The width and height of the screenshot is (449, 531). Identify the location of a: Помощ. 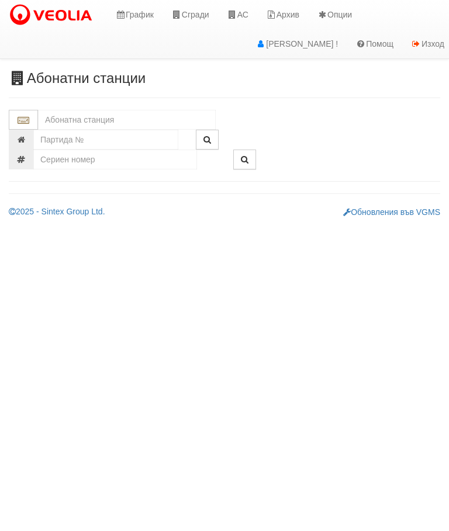
(374, 44).